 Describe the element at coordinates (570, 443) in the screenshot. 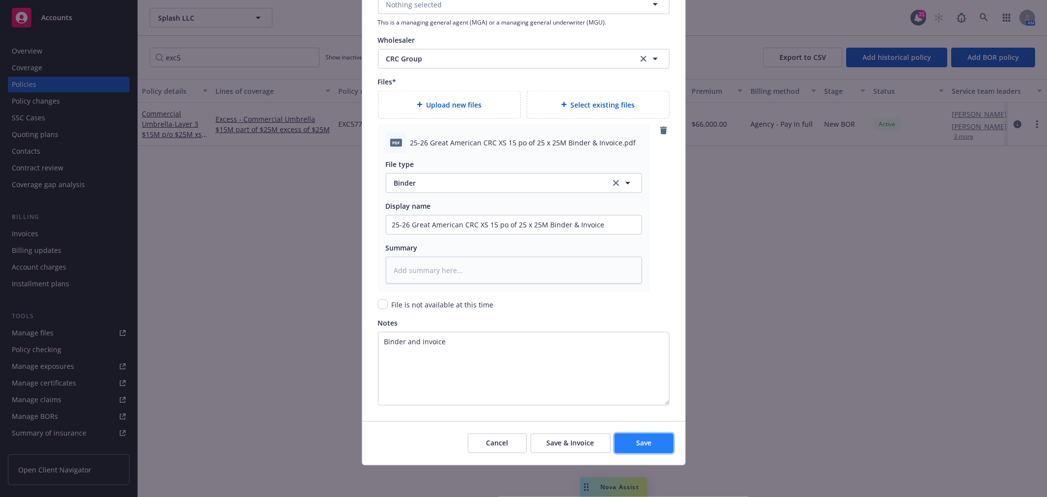

I see `span: Save & Invoice` at that location.